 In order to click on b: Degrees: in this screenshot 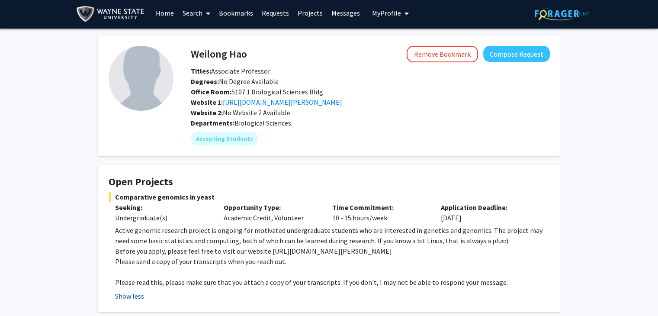, I will do `click(205, 81)`.